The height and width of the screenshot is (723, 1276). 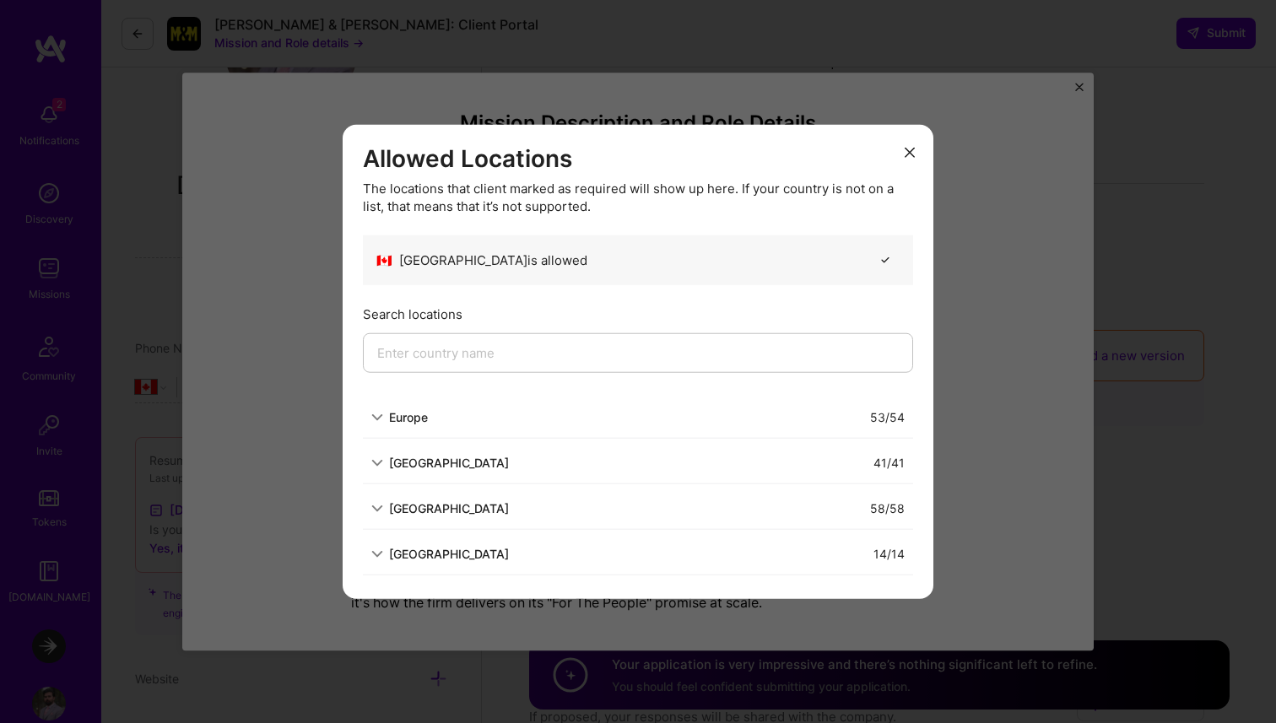 I want to click on i: icon CheckBlack, so click(x=884, y=260).